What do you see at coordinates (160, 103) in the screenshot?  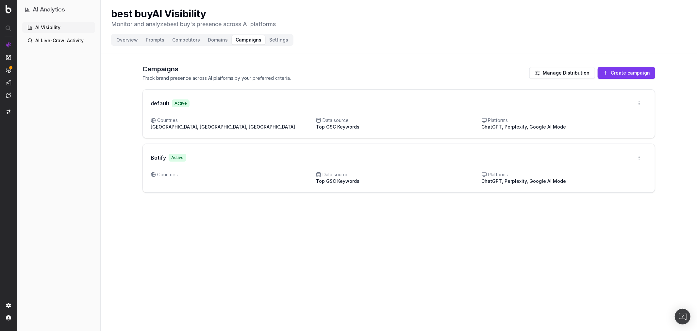 I see `h3: default` at bounding box center [160, 103].